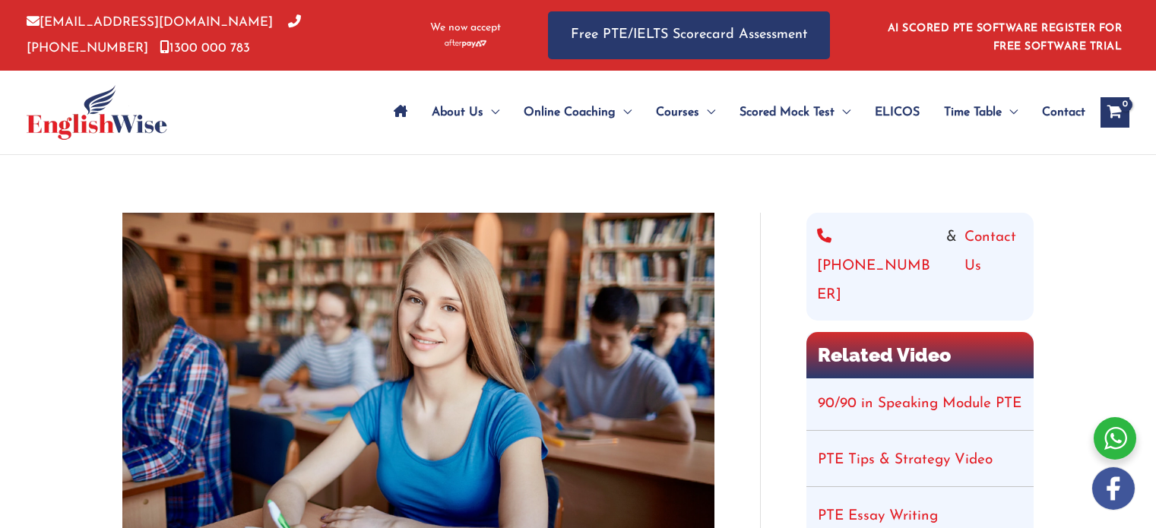  Describe the element at coordinates (569, 112) in the screenshot. I see `span: Online Coaching` at that location.